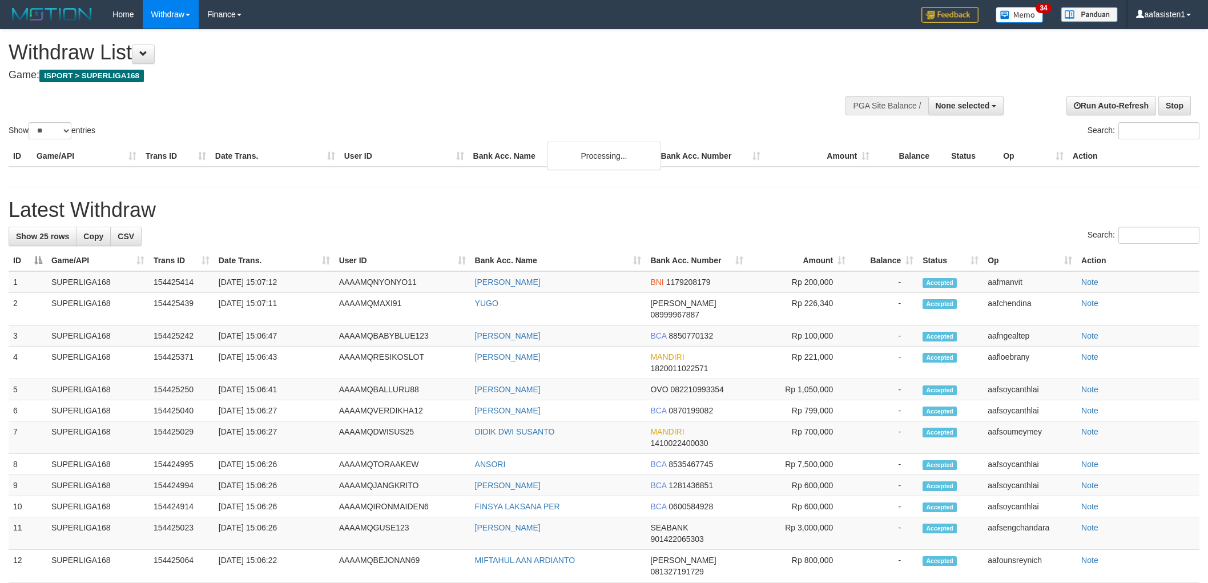 The width and height of the screenshot is (1208, 583). I want to click on label: Search:, so click(1144, 131).